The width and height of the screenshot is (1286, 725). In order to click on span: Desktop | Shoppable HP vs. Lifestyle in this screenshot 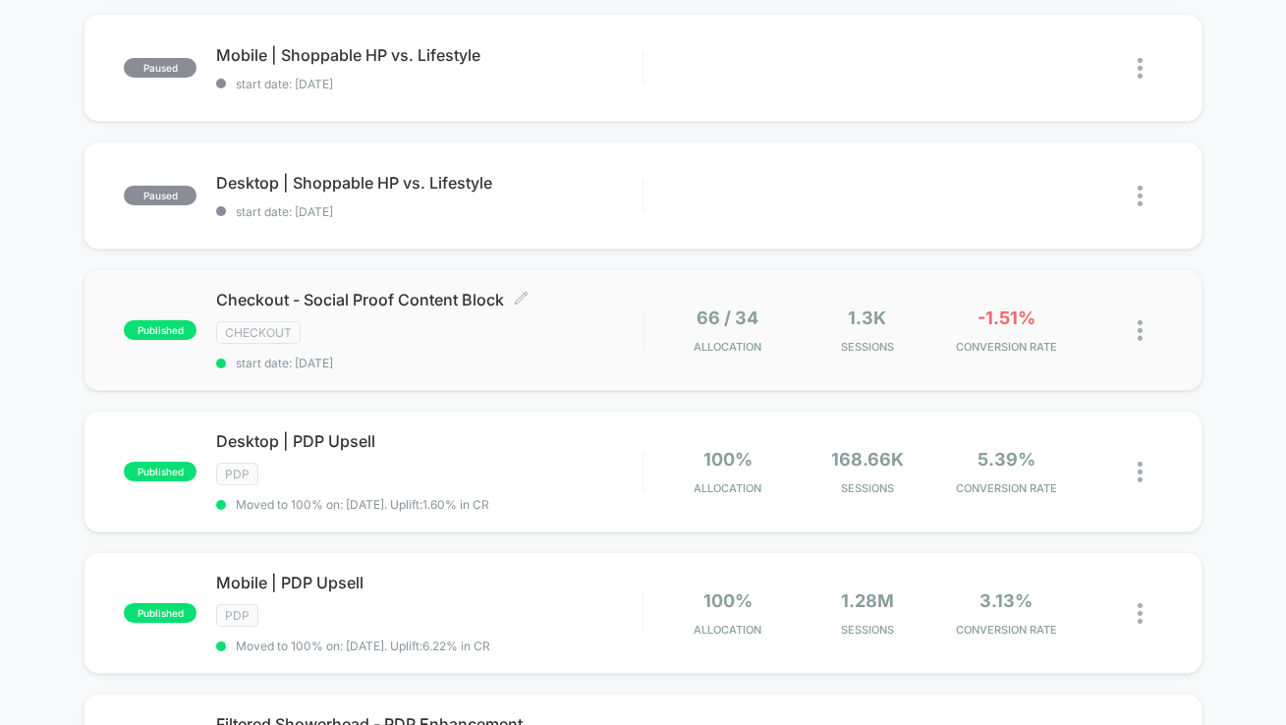, I will do `click(429, 183)`.